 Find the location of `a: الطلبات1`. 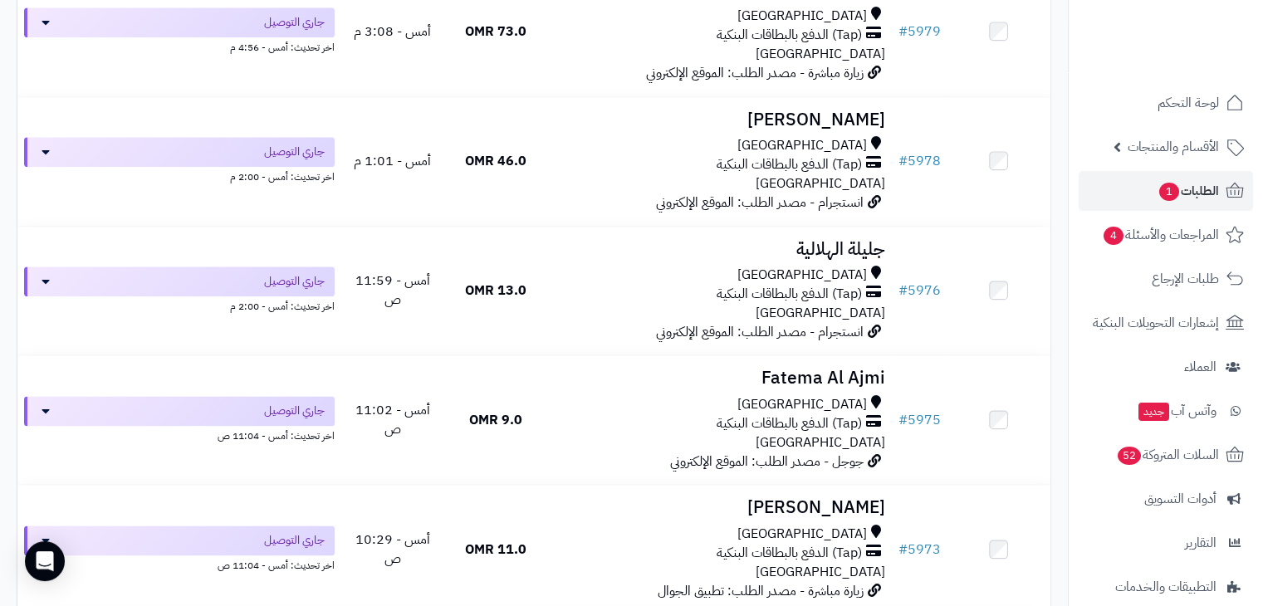

a: الطلبات1 is located at coordinates (1166, 191).